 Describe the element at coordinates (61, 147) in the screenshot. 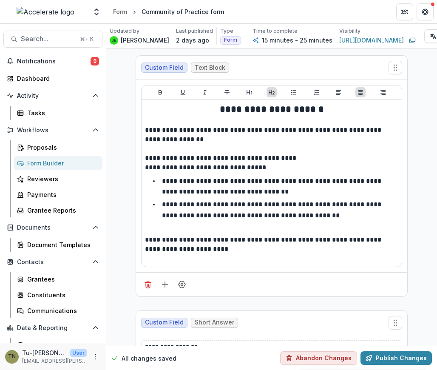

I see `div: Proposals` at that location.